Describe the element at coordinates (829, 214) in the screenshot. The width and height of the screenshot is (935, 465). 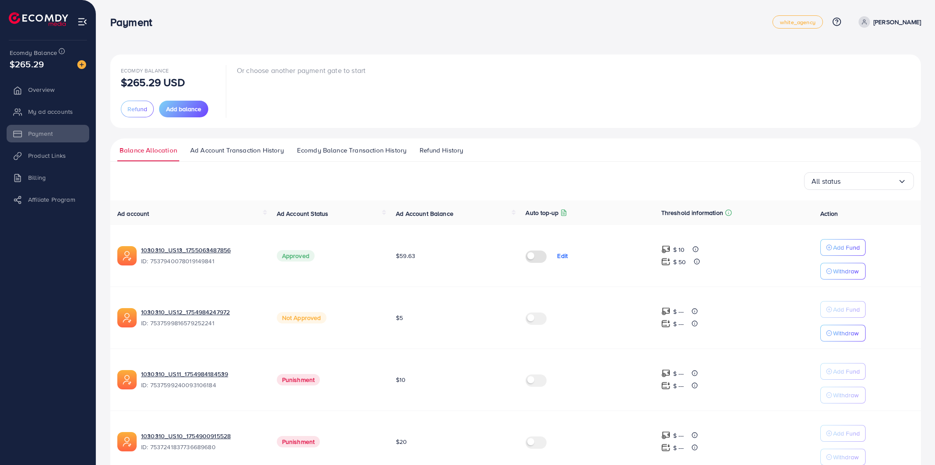
I see `span: Action` at that location.